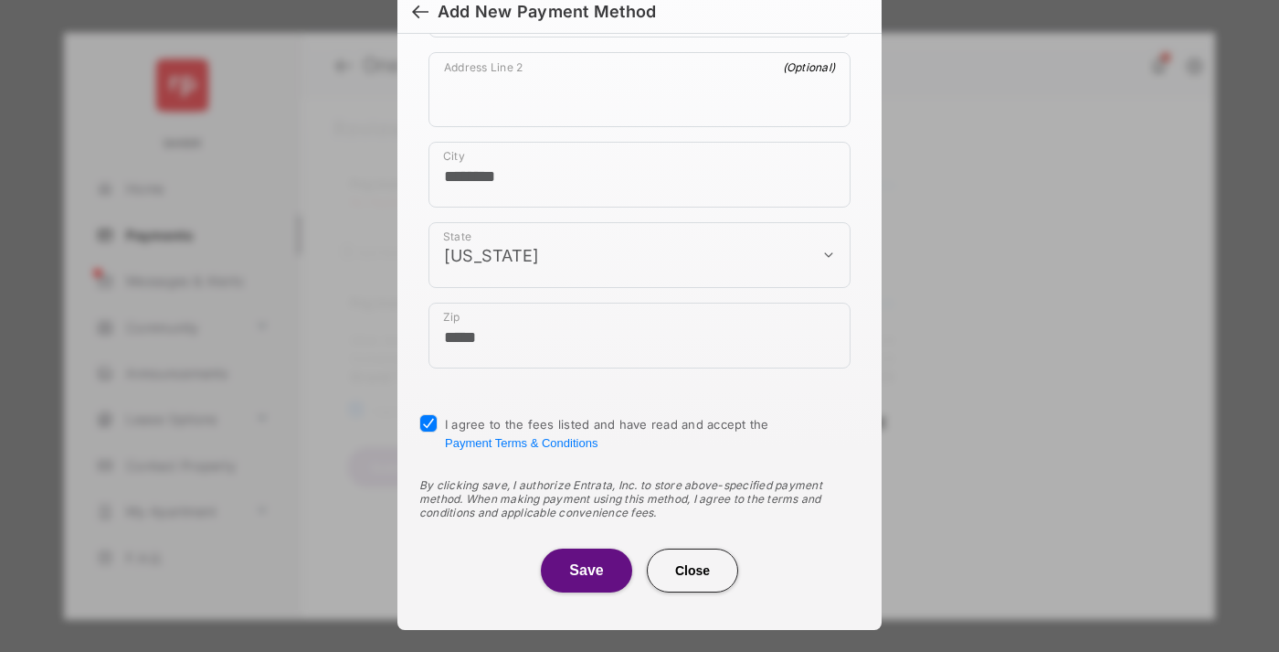  I want to click on button: I agree to the fees listed and have read and accept the, so click(521, 442).